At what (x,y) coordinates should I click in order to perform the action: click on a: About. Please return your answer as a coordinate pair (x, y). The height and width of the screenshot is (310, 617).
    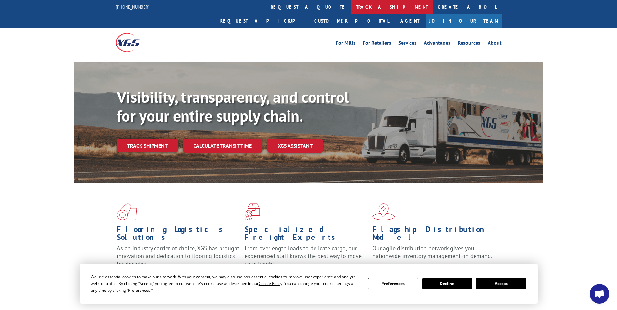
    Looking at the image, I should click on (494, 44).